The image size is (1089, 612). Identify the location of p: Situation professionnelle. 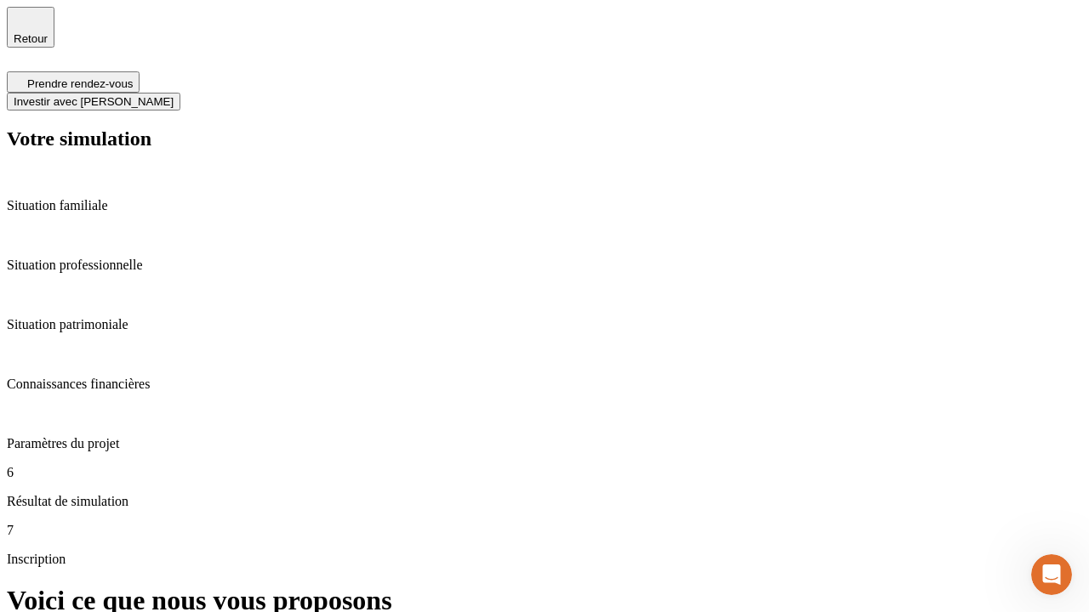
(544, 265).